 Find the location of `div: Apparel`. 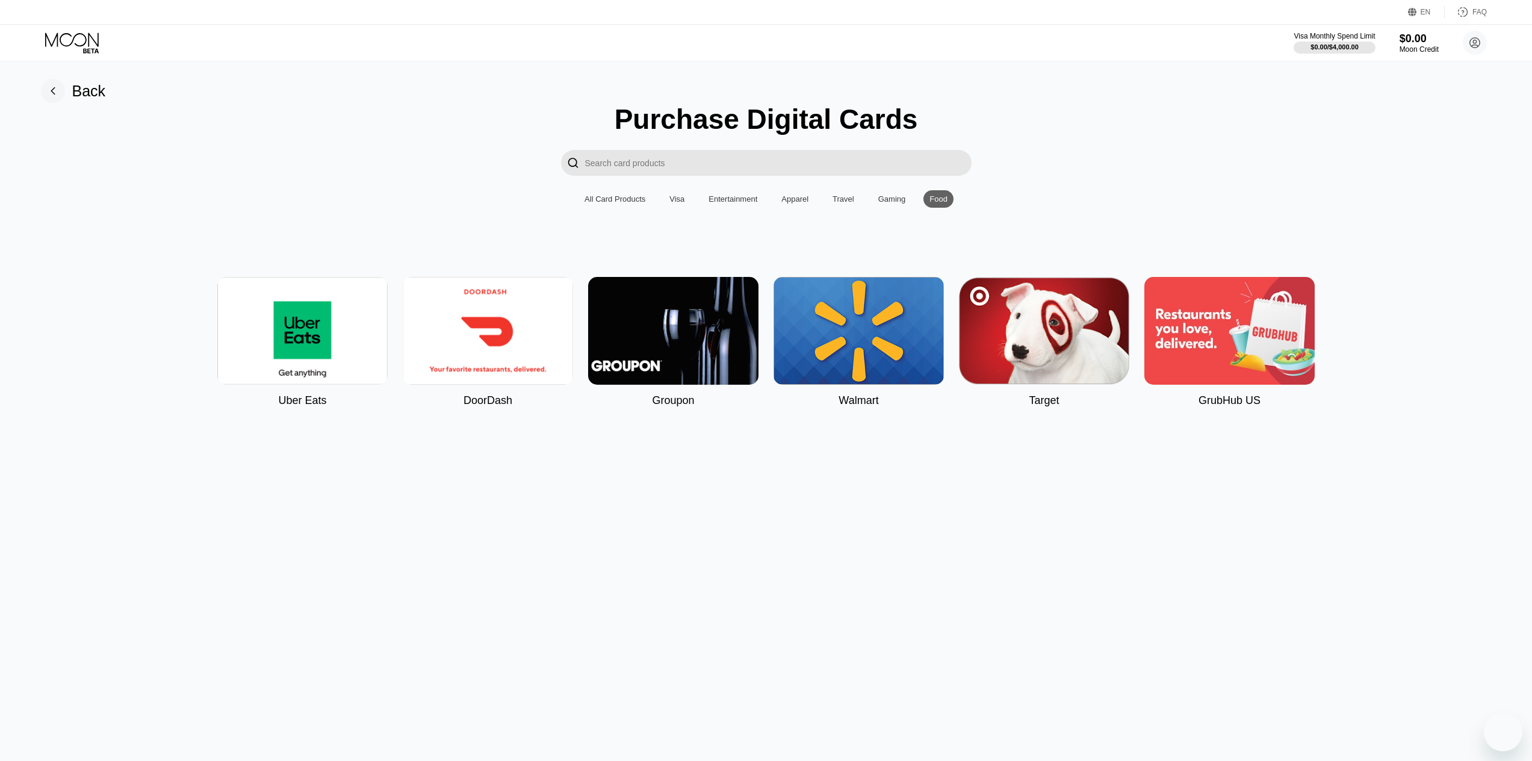

div: Apparel is located at coordinates (795, 199).